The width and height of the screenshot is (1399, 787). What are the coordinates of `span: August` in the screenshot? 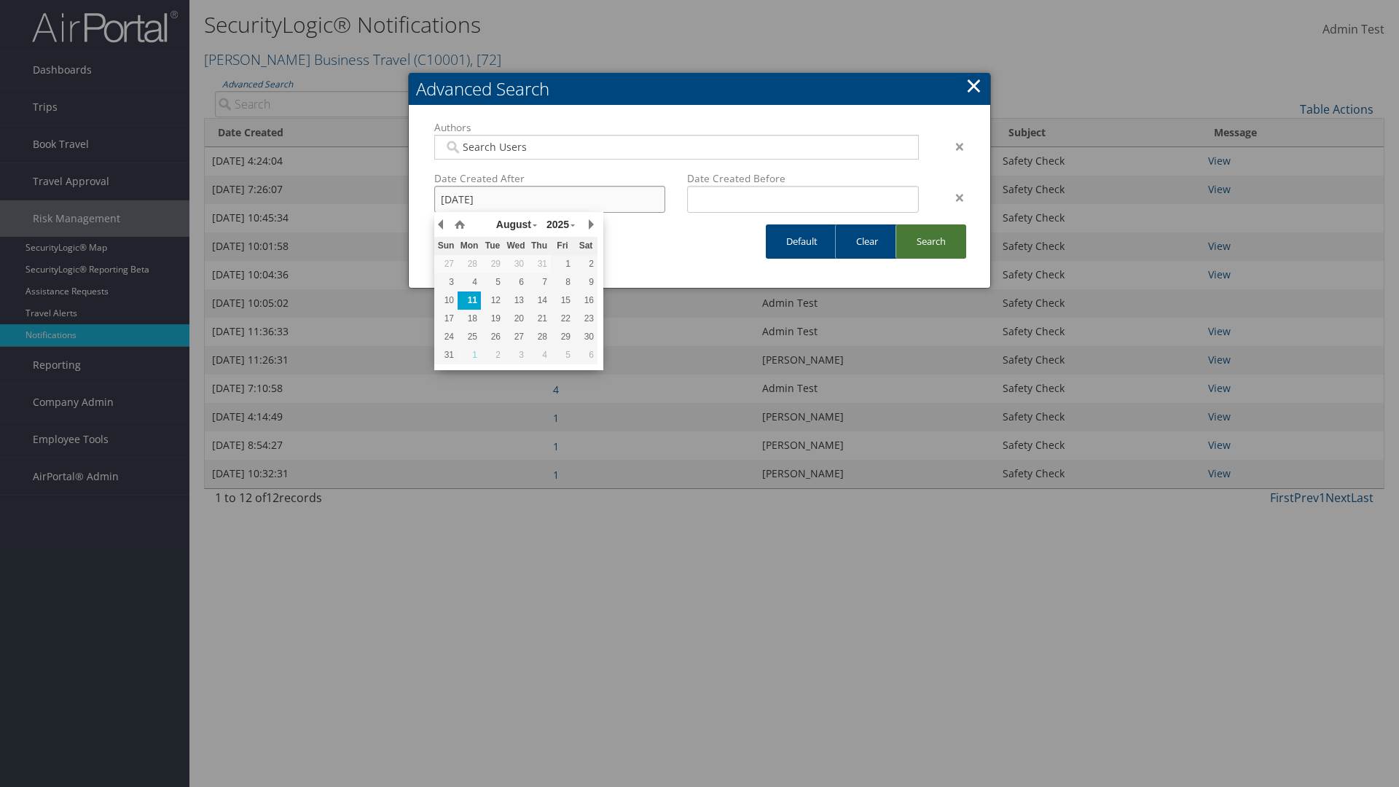 It's located at (514, 225).